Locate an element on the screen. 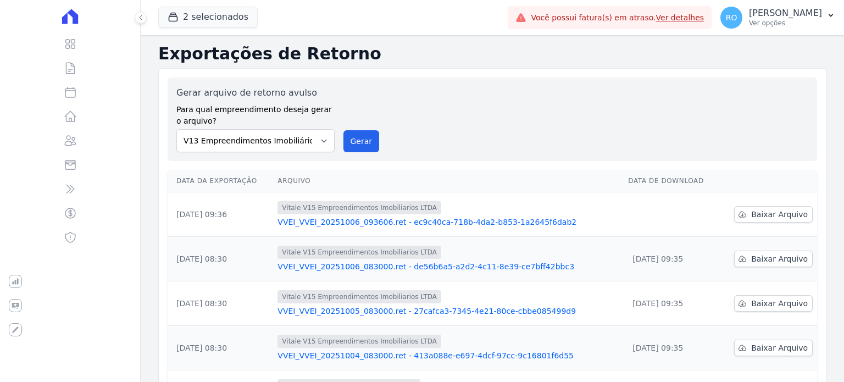  th: Data da Exportação is located at coordinates (220, 181).